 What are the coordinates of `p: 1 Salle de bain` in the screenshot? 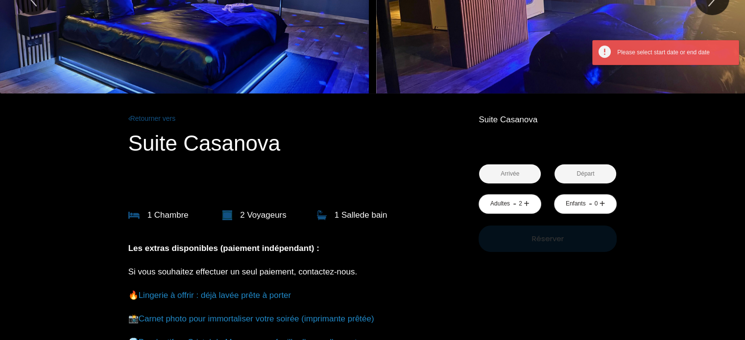 It's located at (361, 215).